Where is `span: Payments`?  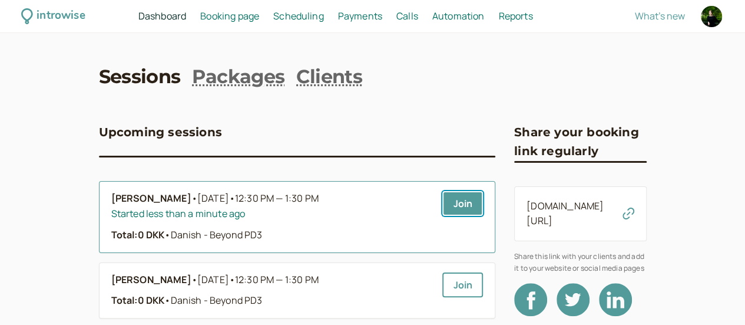 span: Payments is located at coordinates (360, 16).